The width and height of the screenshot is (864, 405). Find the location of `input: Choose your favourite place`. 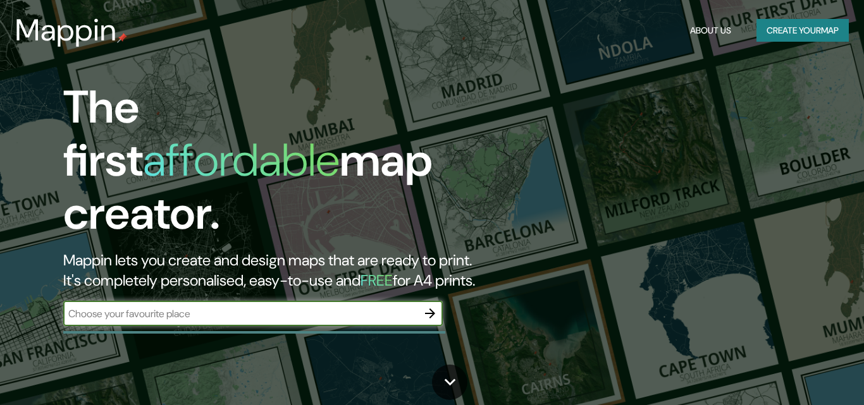

input: Choose your favourite place is located at coordinates (240, 314).